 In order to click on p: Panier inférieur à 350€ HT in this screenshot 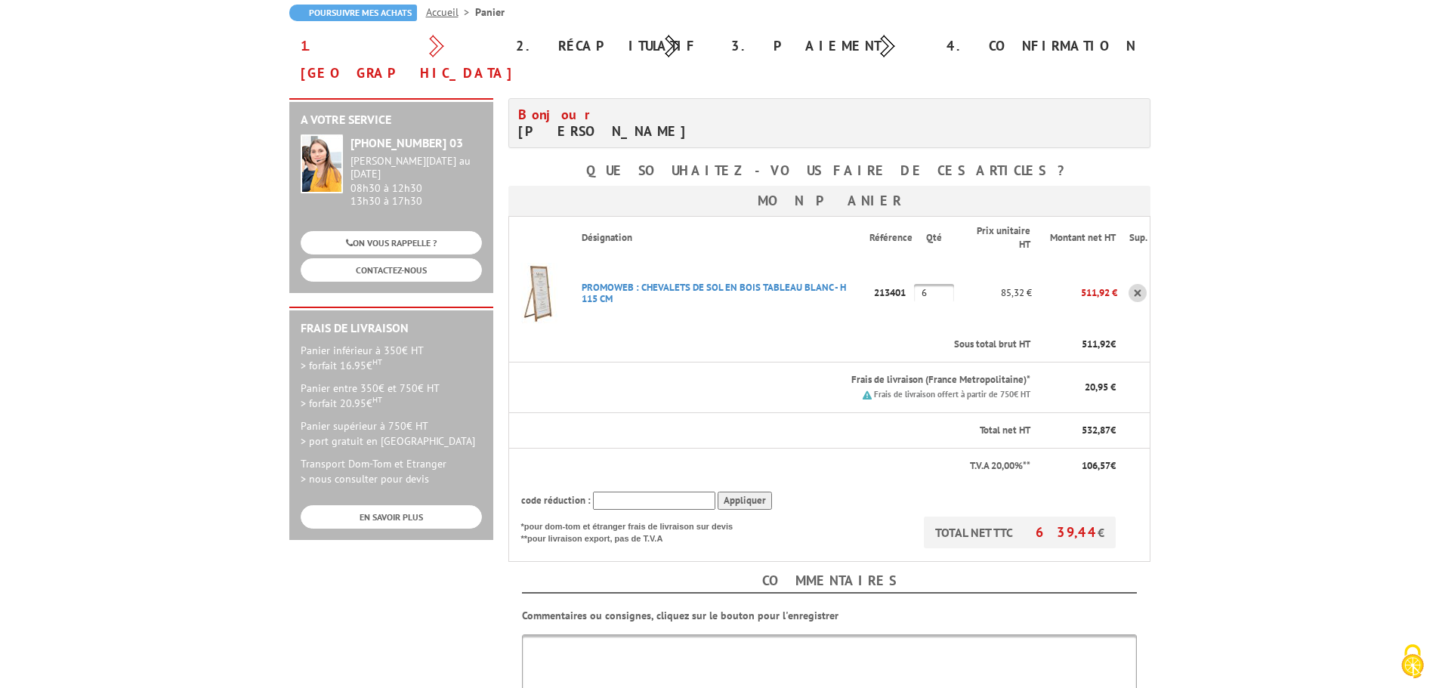, I will do `click(391, 358)`.